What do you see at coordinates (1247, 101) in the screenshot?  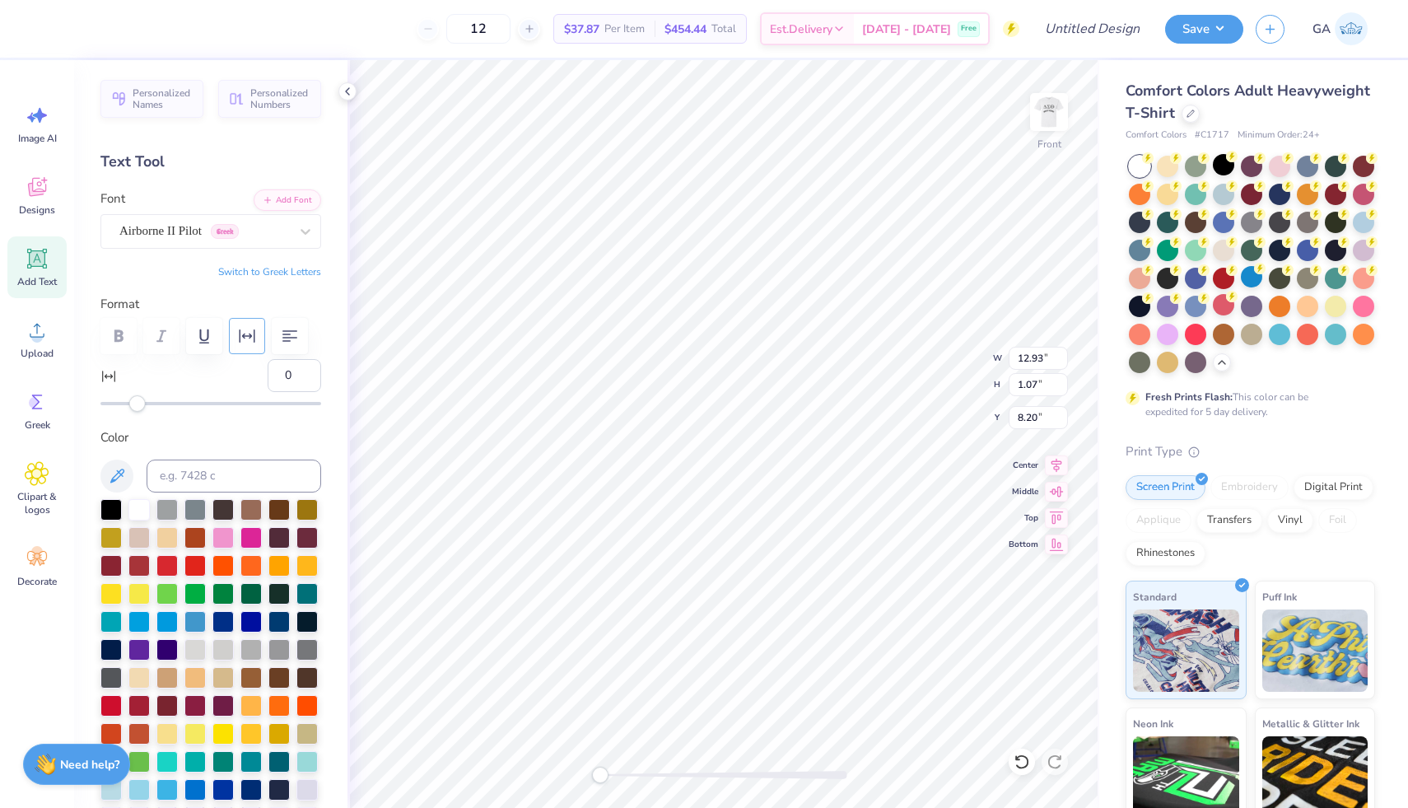 I see `span: Comfort Colors Adult Heavyweight T-Shirt` at bounding box center [1247, 101].